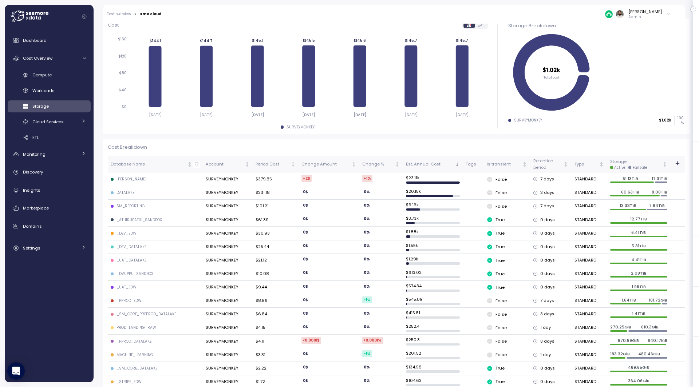 The width and height of the screenshot is (699, 387). Describe the element at coordinates (122, 56) in the screenshot. I see `tspan: $120` at that location.